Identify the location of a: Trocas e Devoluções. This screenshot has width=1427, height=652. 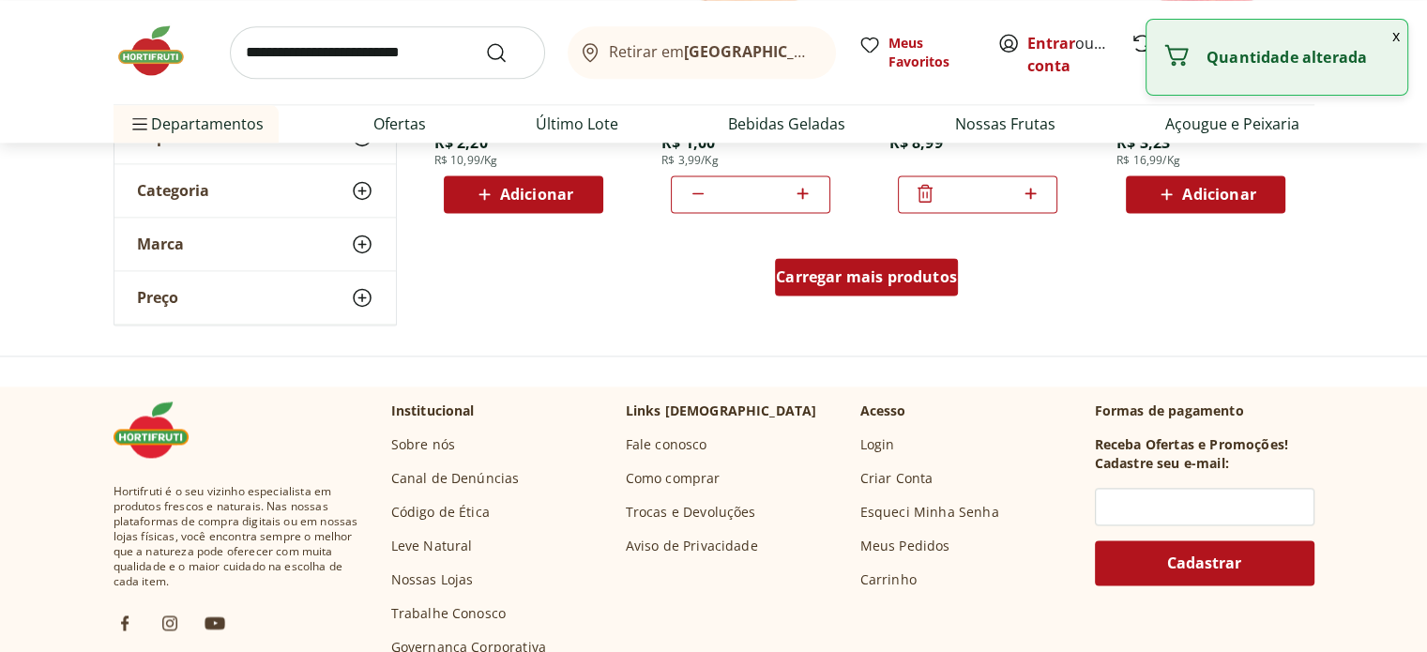
(691, 512).